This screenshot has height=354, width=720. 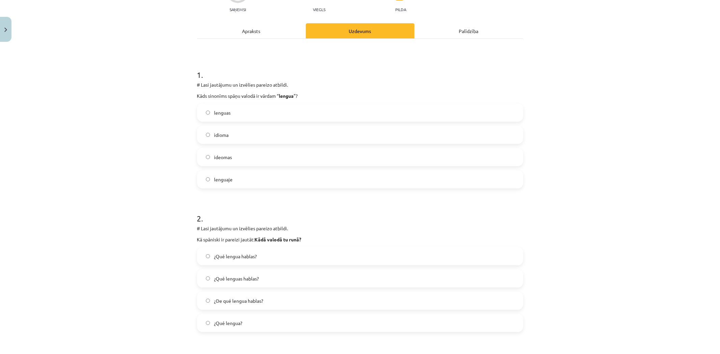 I want to click on strong: lengua, so click(x=287, y=96).